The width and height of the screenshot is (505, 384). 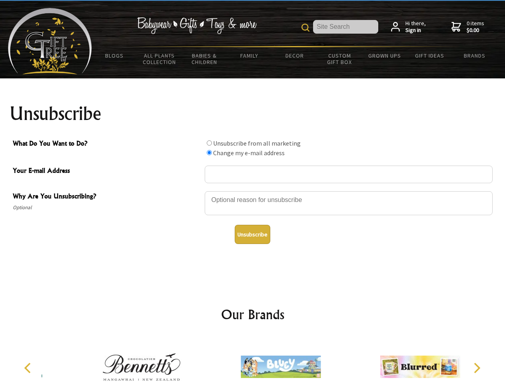 I want to click on label: Change my e-mail address, so click(x=249, y=153).